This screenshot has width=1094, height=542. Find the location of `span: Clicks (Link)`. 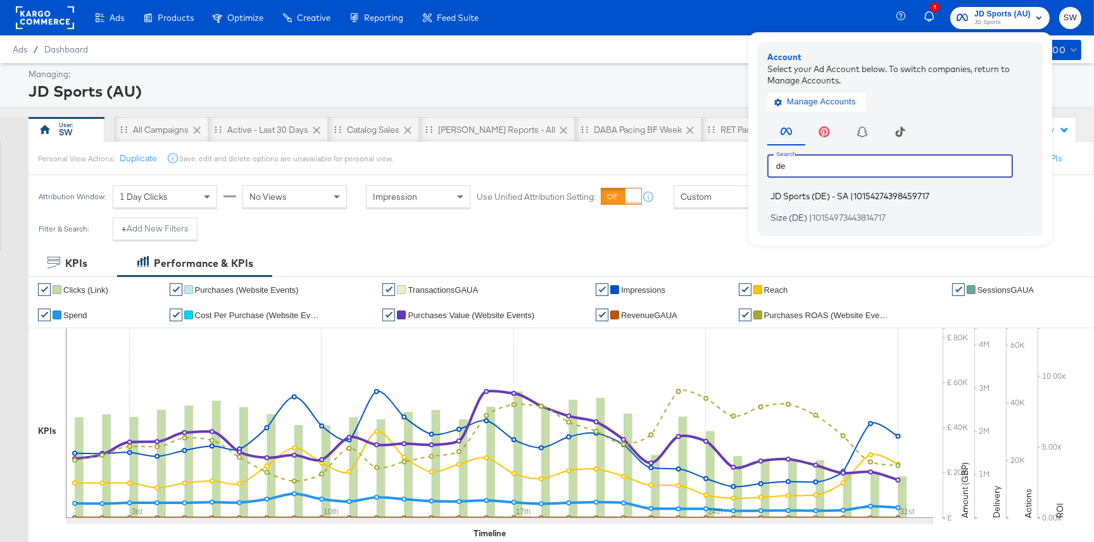

span: Clicks (Link) is located at coordinates (85, 290).